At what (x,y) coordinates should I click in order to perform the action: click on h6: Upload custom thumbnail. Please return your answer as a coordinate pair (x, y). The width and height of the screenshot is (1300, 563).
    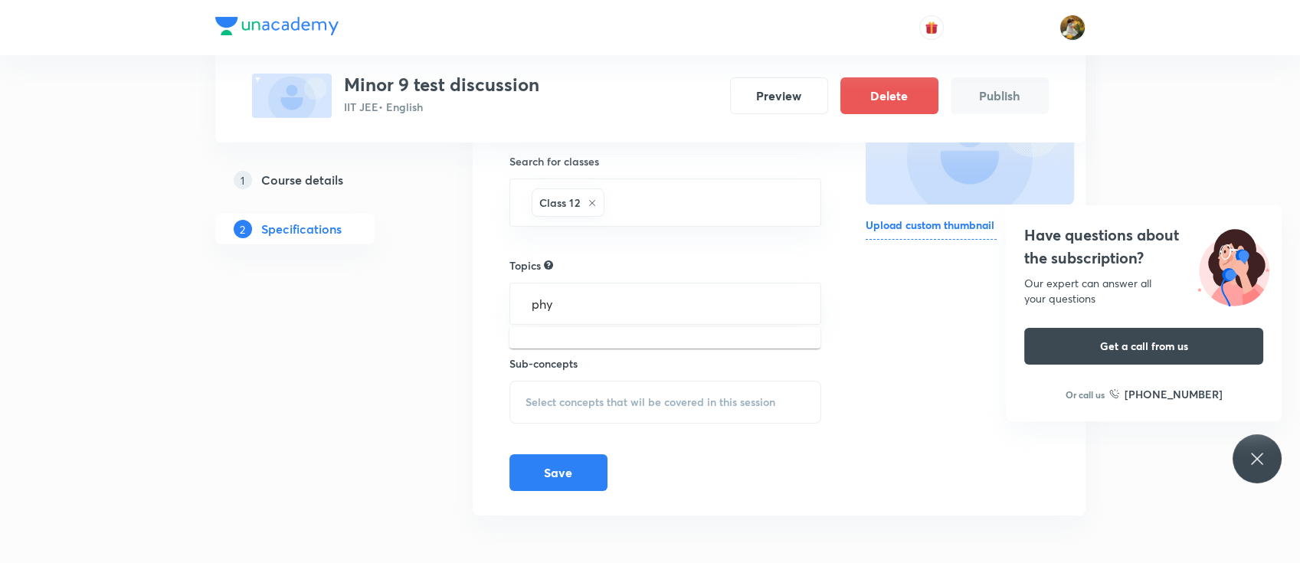
    Looking at the image, I should click on (931, 228).